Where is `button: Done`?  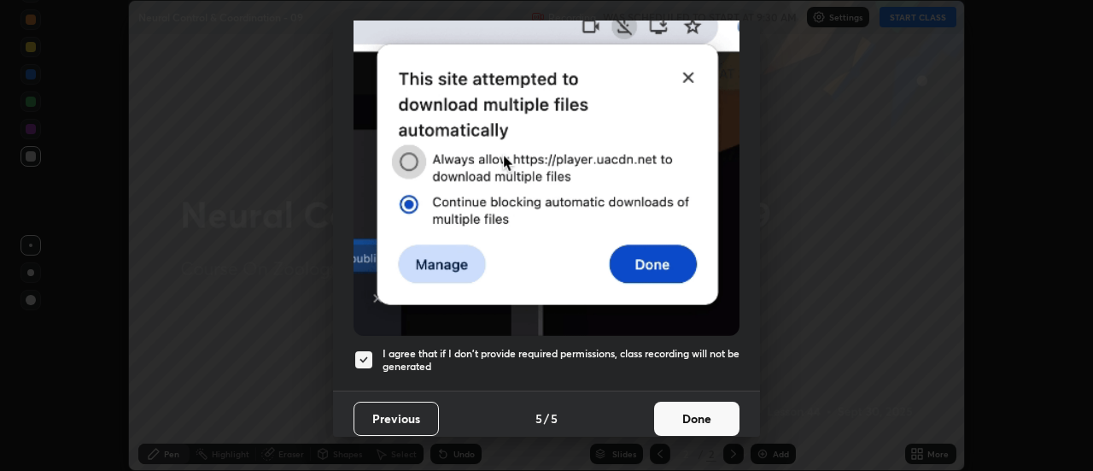 button: Done is located at coordinates (697, 419).